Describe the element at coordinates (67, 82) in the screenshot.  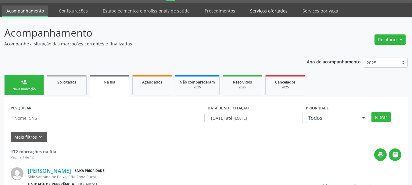
I see `span: Solicitados` at that location.